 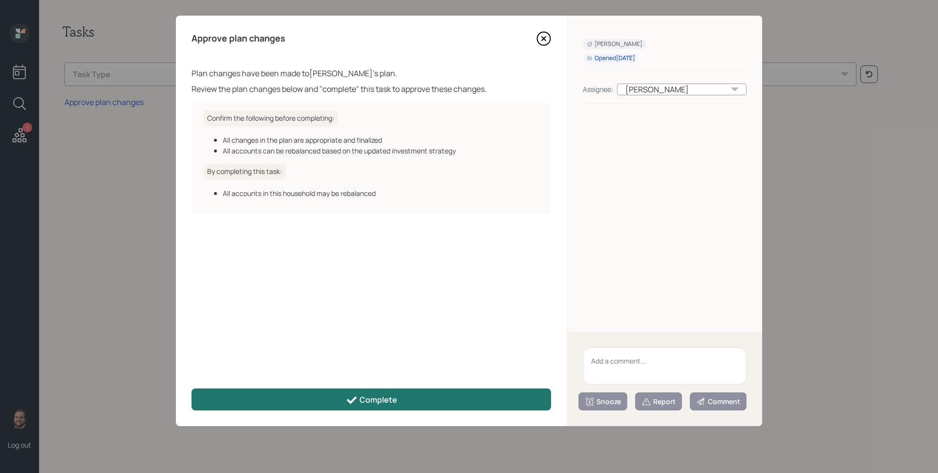 I want to click on div: All changes in the plan are appropriate and finalized, so click(x=381, y=140).